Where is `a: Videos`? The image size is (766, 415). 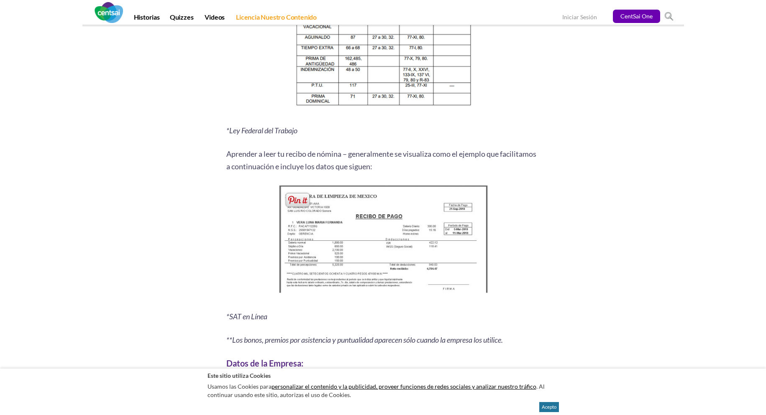
a: Videos is located at coordinates (215, 19).